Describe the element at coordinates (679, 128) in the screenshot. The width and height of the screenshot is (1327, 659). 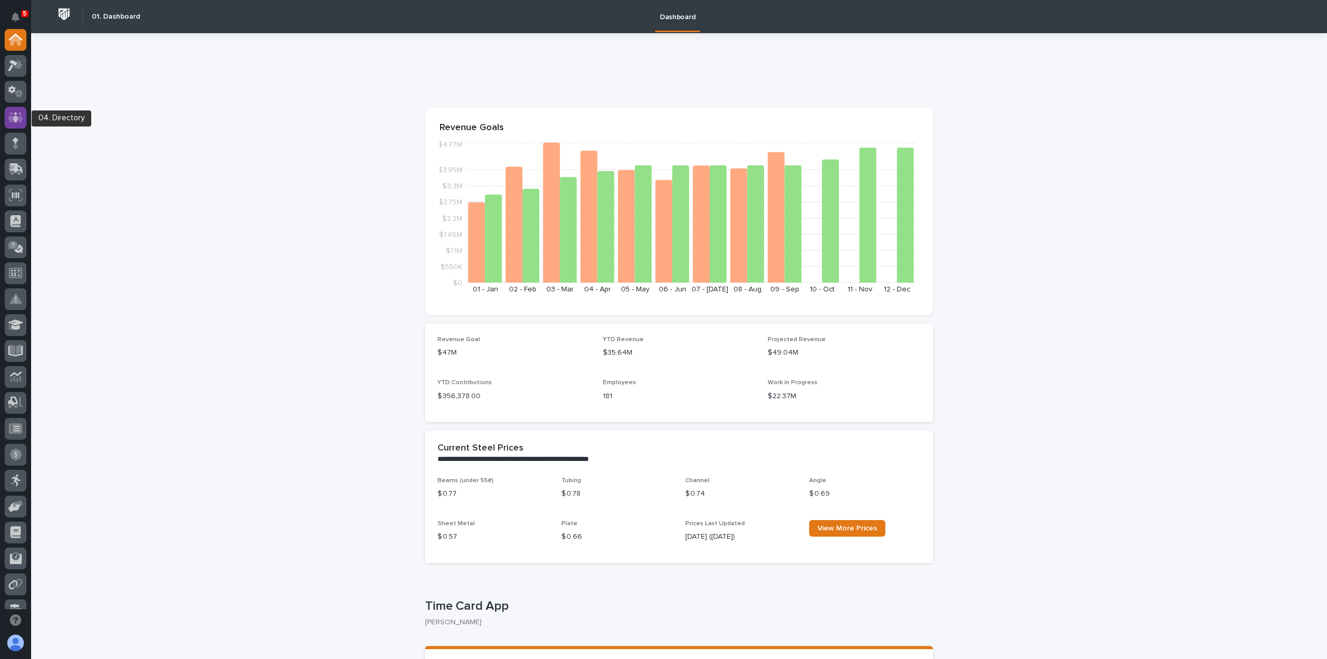
I see `p: Revenue Goals` at that location.